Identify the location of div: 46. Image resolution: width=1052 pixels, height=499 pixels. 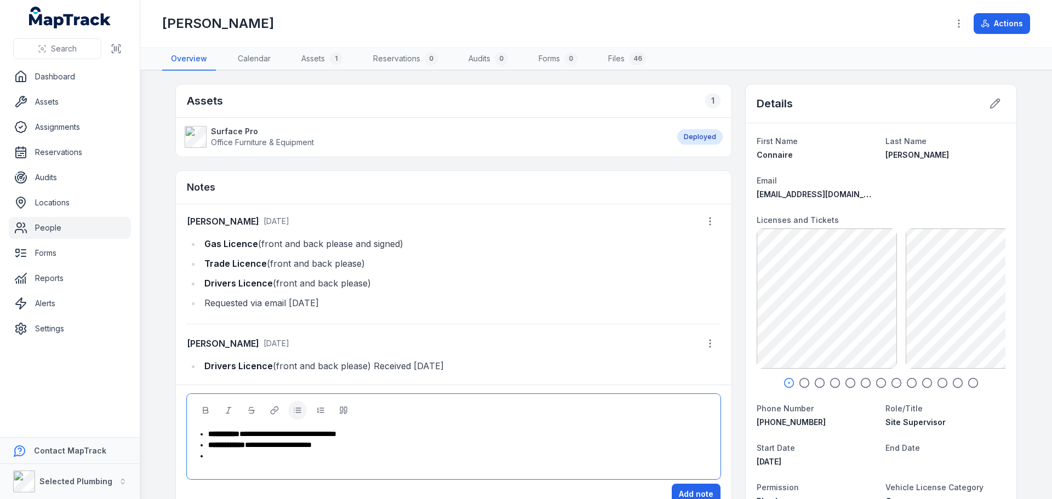
(638, 59).